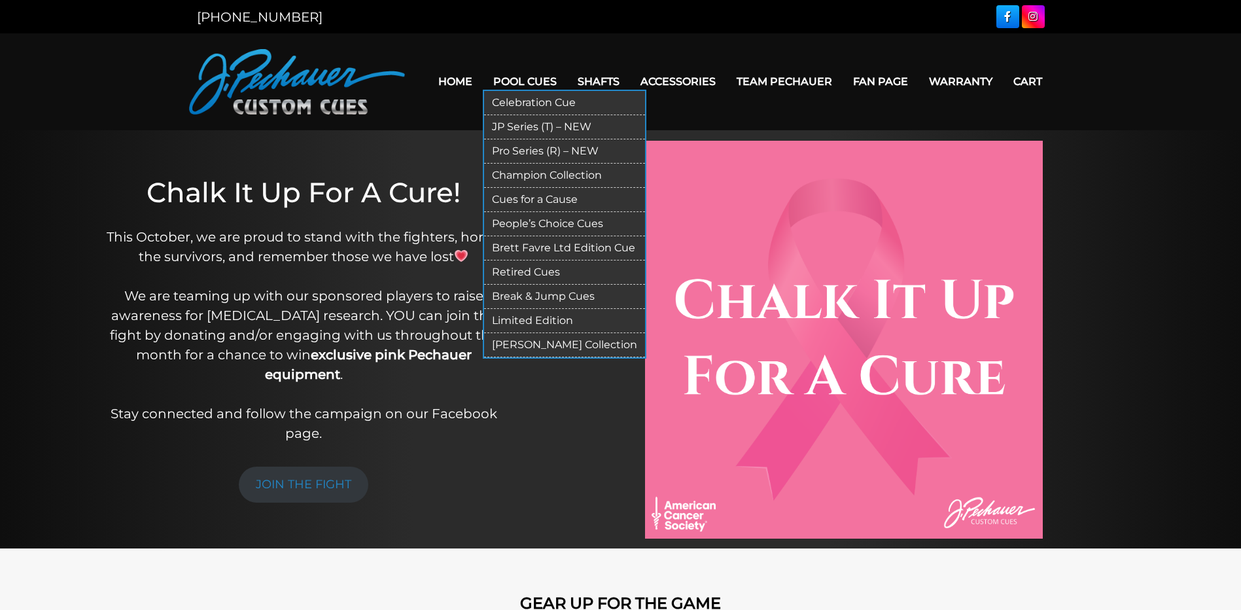 The height and width of the screenshot is (610, 1241). I want to click on a: Team Pechauer, so click(784, 81).